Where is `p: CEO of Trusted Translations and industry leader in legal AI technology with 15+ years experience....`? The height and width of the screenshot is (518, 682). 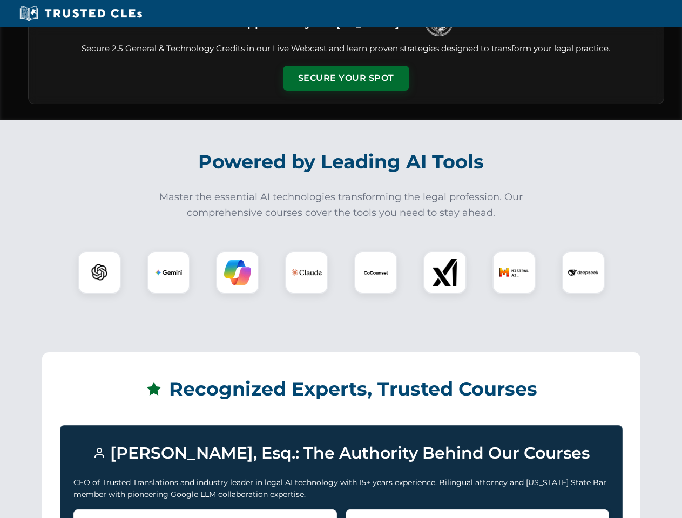 p: CEO of Trusted Translations and industry leader in legal AI technology with 15+ years experience.... is located at coordinates (341, 488).